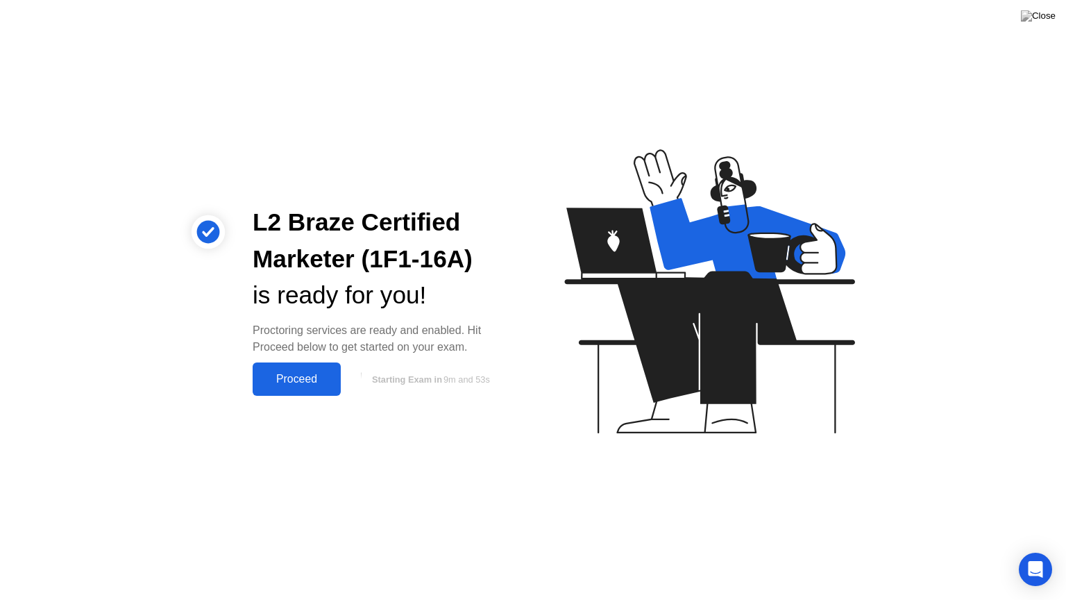 This screenshot has height=600, width=1066. What do you see at coordinates (429, 379) in the screenshot?
I see `button: Starting Exam in9m and 53s` at bounding box center [429, 379].